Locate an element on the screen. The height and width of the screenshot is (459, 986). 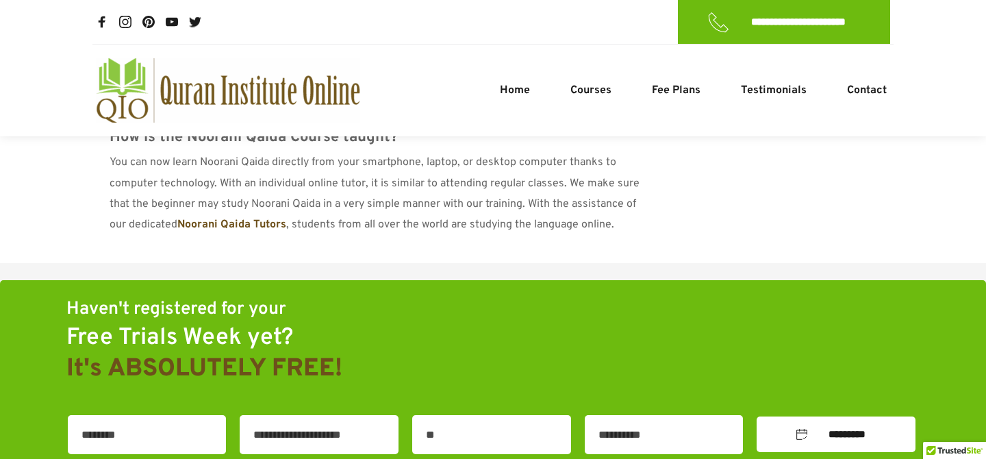
a: Fee Plans is located at coordinates (676, 90).